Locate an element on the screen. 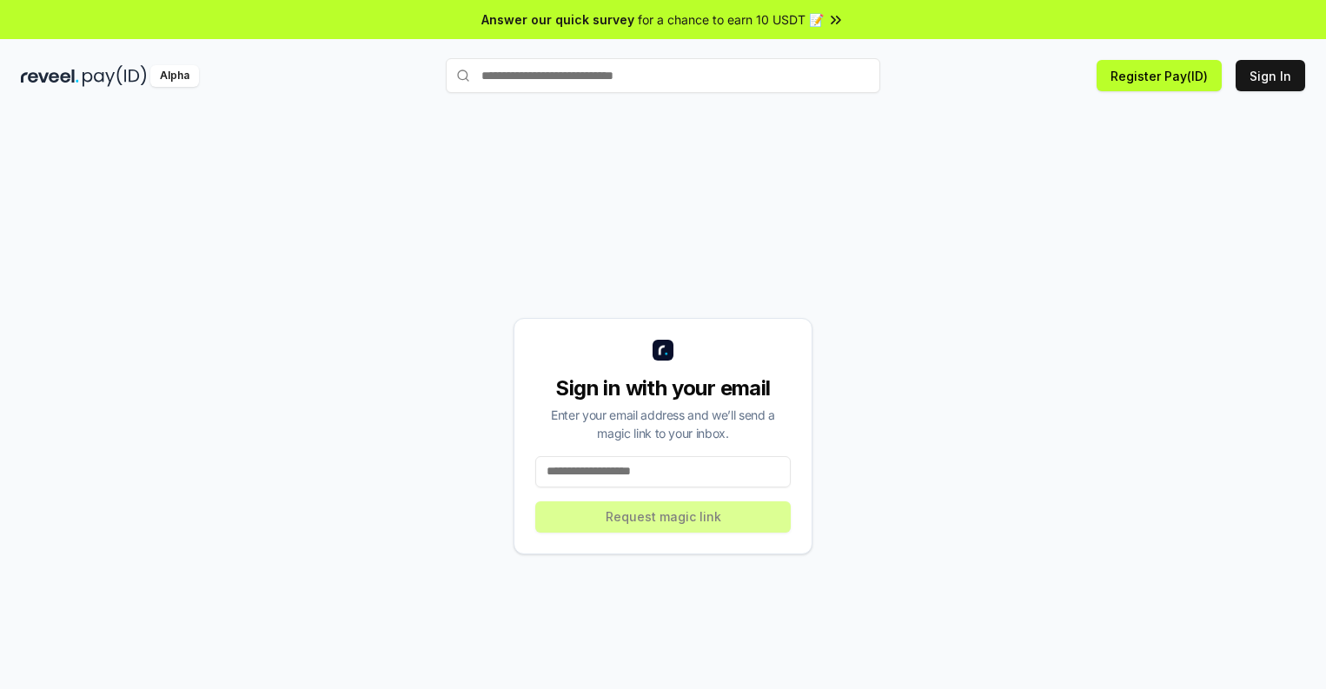  button: Sign In is located at coordinates (1270, 76).